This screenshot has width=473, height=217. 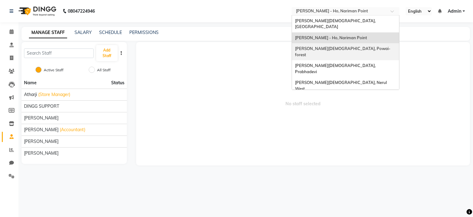 What do you see at coordinates (144, 32) in the screenshot?
I see `a: PERMISSIONS` at bounding box center [144, 32].